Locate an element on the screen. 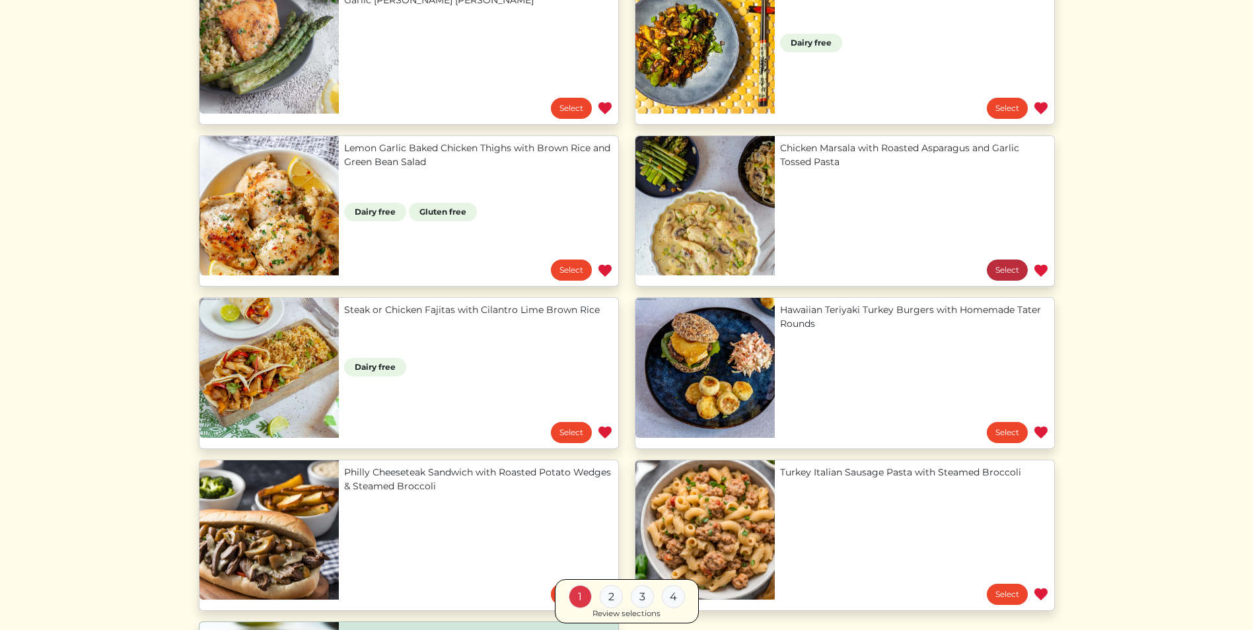 This screenshot has width=1253, height=630. a: Chicken Marsala with Roasted Asparagus and Garlic Tossed Pasta is located at coordinates (914, 155).